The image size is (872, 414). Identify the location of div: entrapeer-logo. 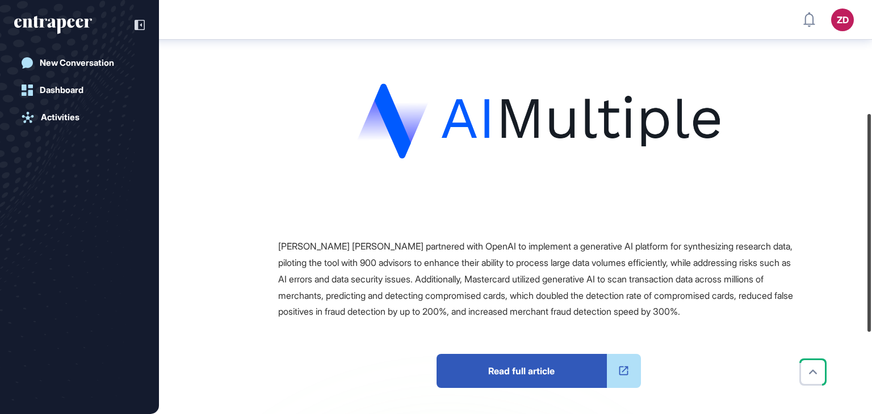
(53, 25).